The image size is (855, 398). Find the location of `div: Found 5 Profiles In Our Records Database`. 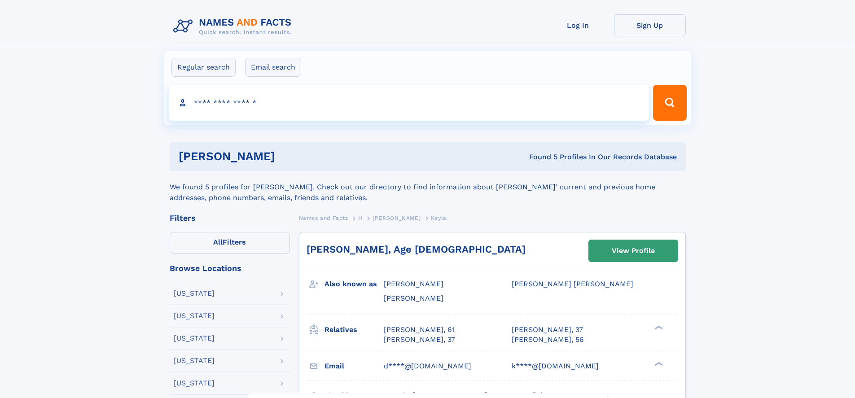

div: Found 5 Profiles In Our Records Database is located at coordinates (539, 157).